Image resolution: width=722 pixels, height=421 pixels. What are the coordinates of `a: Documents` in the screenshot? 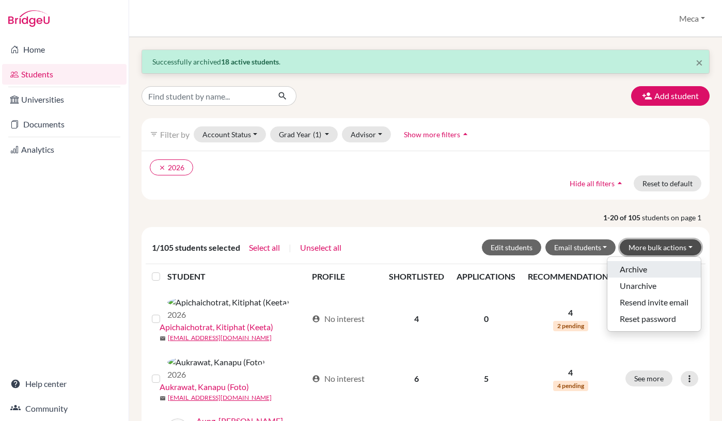 It's located at (64, 124).